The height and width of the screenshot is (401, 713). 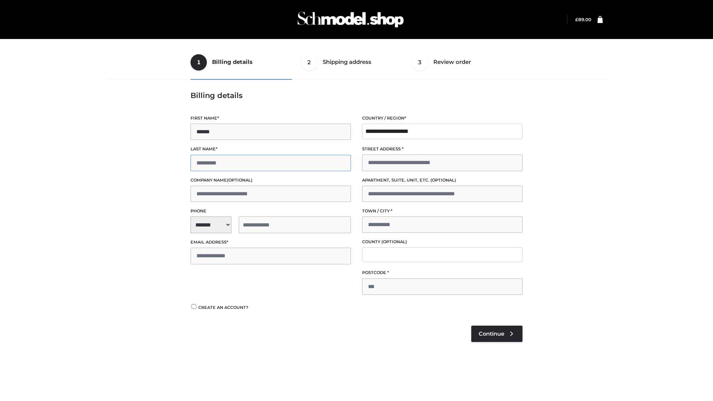 What do you see at coordinates (351, 19) in the screenshot?
I see `img: Schmodel Admin 964` at bounding box center [351, 19].